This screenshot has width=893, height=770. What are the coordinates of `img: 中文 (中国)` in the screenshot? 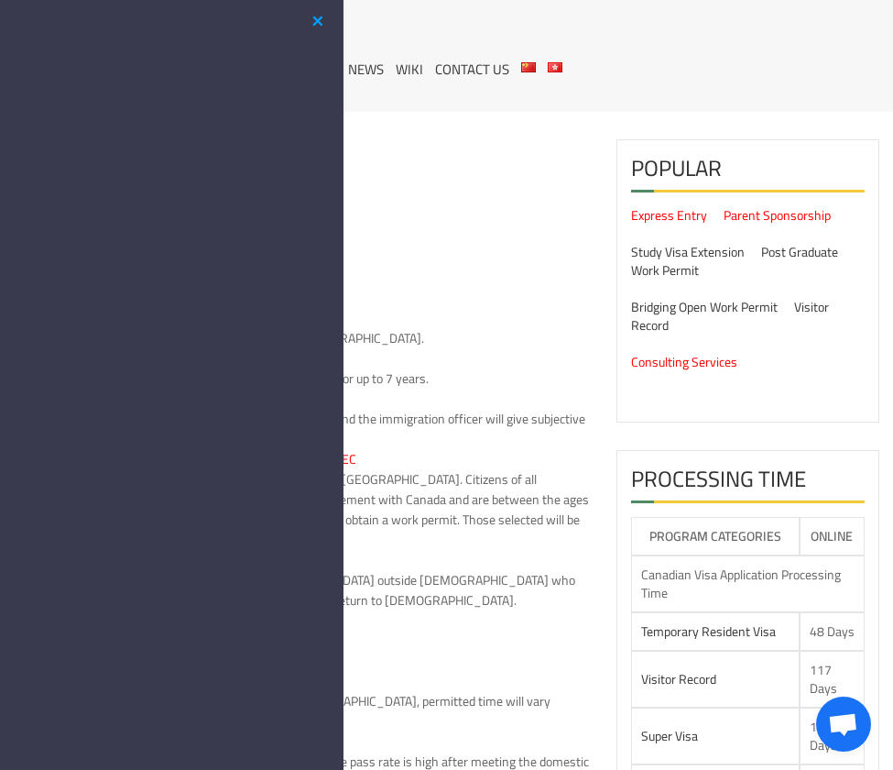 It's located at (529, 67).